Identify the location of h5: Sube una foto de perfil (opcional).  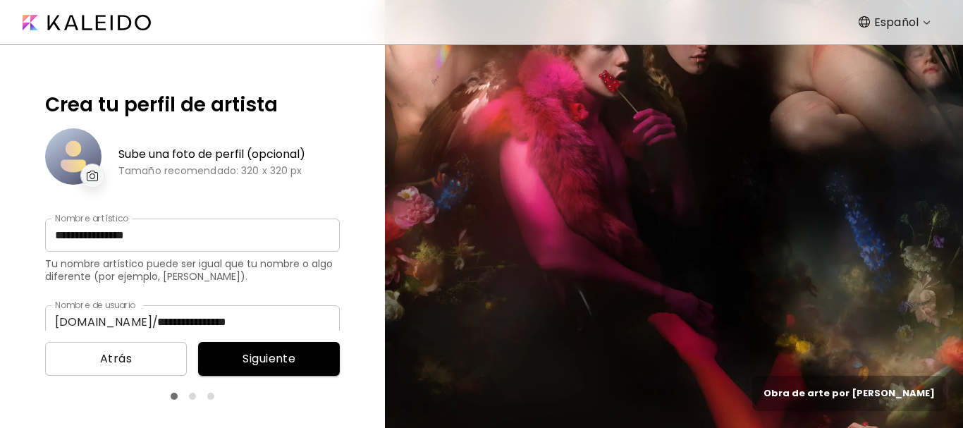
(211, 154).